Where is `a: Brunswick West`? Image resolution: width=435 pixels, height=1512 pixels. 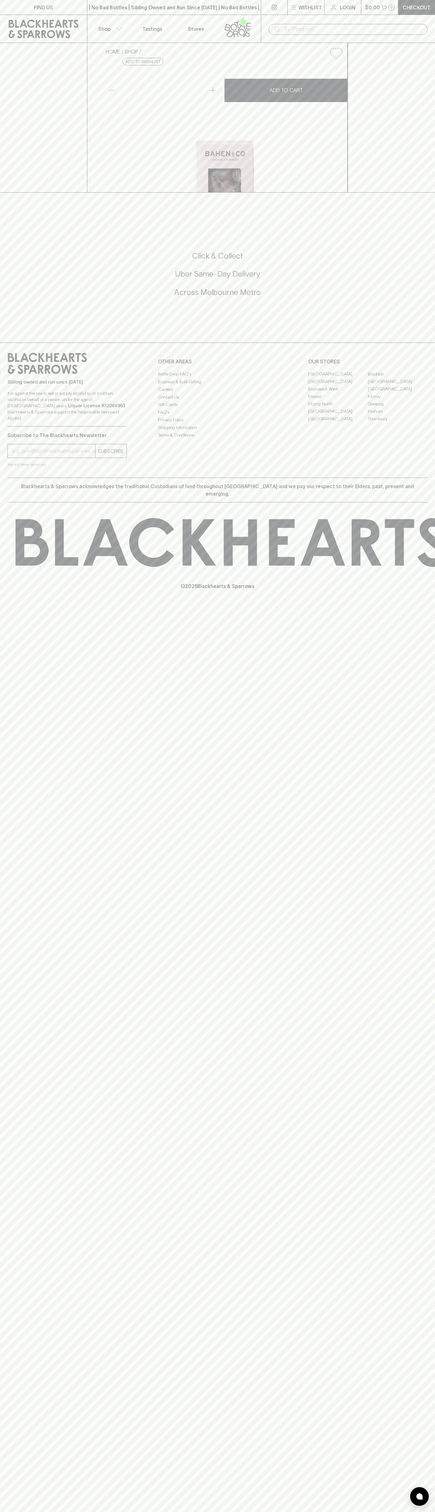 a: Brunswick West is located at coordinates (338, 389).